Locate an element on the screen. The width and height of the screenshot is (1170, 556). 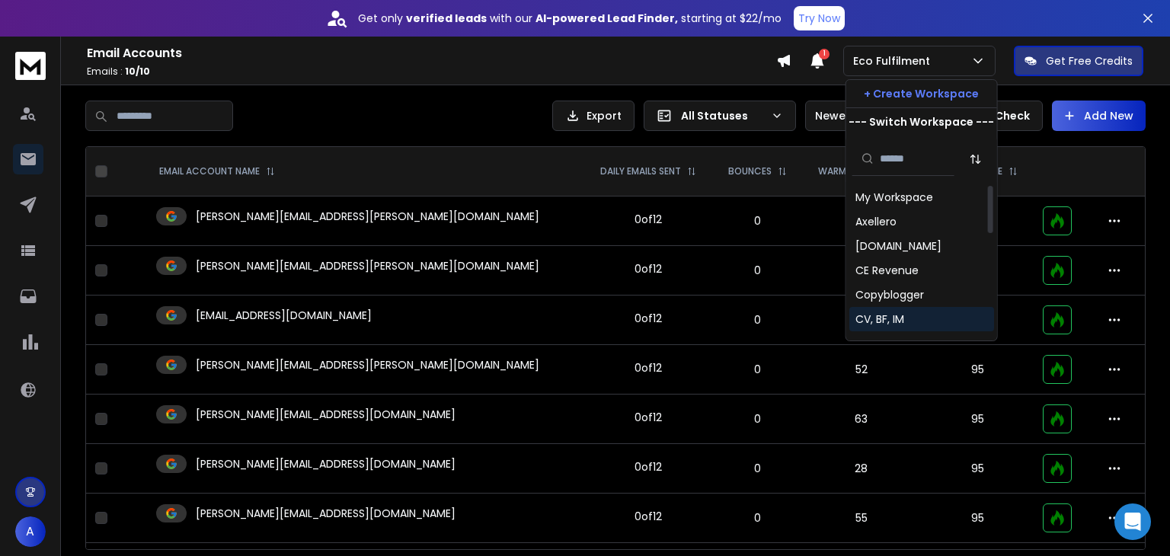
div: EMAIL ACCOUNT NAME is located at coordinates (217, 171).